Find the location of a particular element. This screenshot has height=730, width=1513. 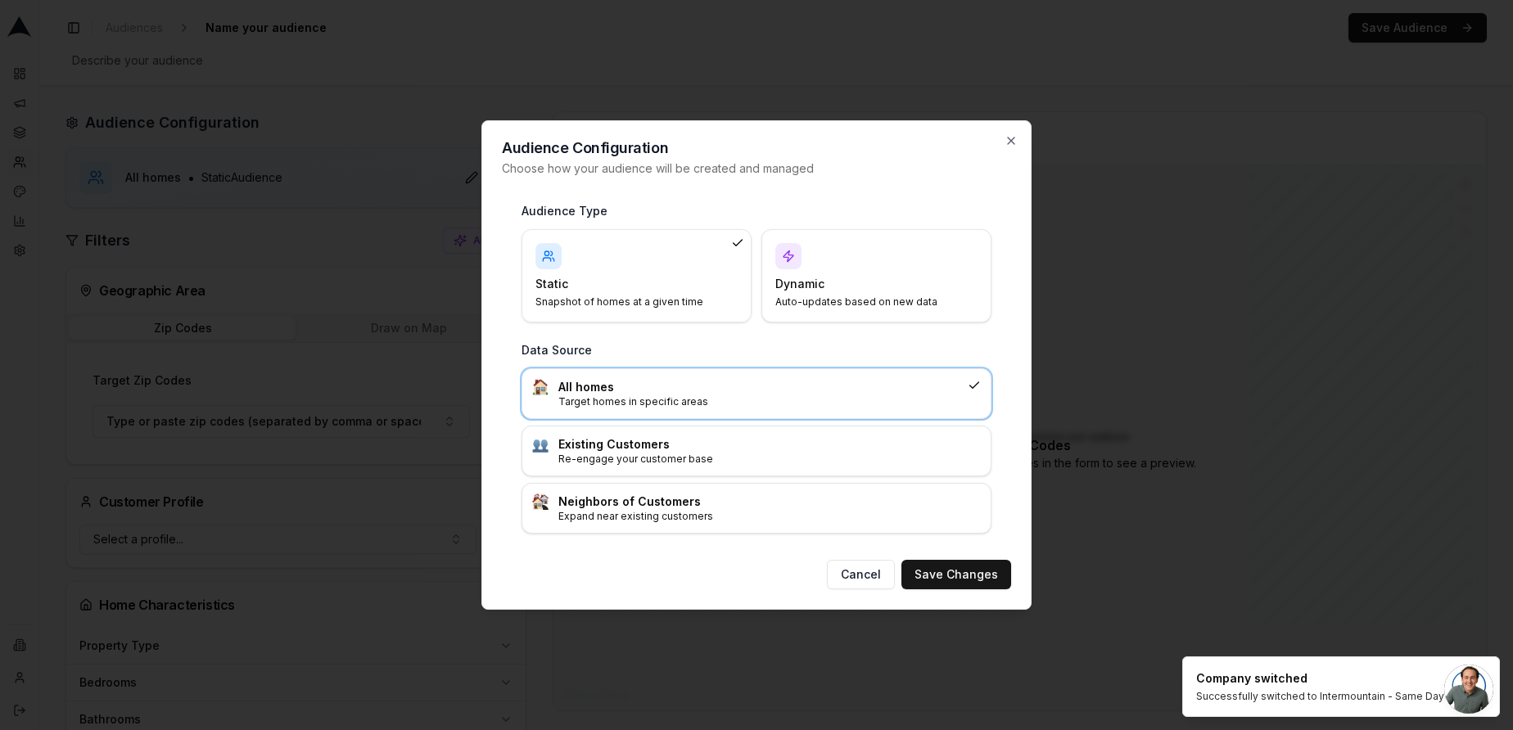

h3: Existing Customers is located at coordinates (770, 445).